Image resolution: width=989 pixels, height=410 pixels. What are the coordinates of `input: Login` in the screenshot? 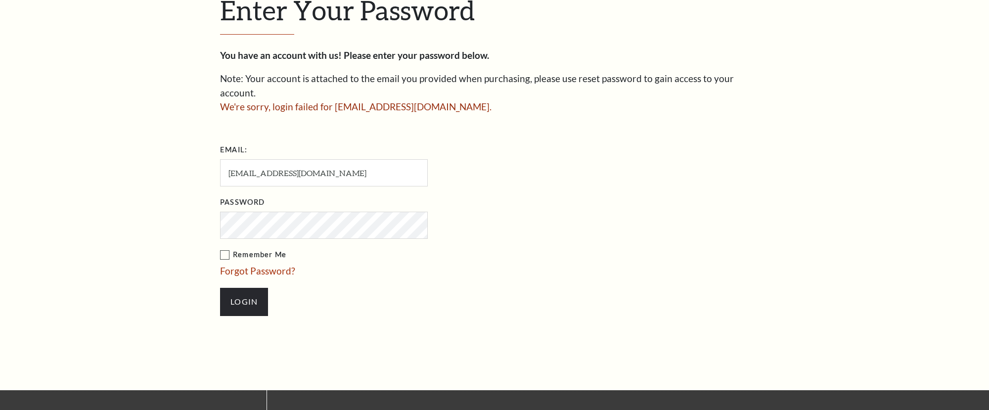 It's located at (244, 302).